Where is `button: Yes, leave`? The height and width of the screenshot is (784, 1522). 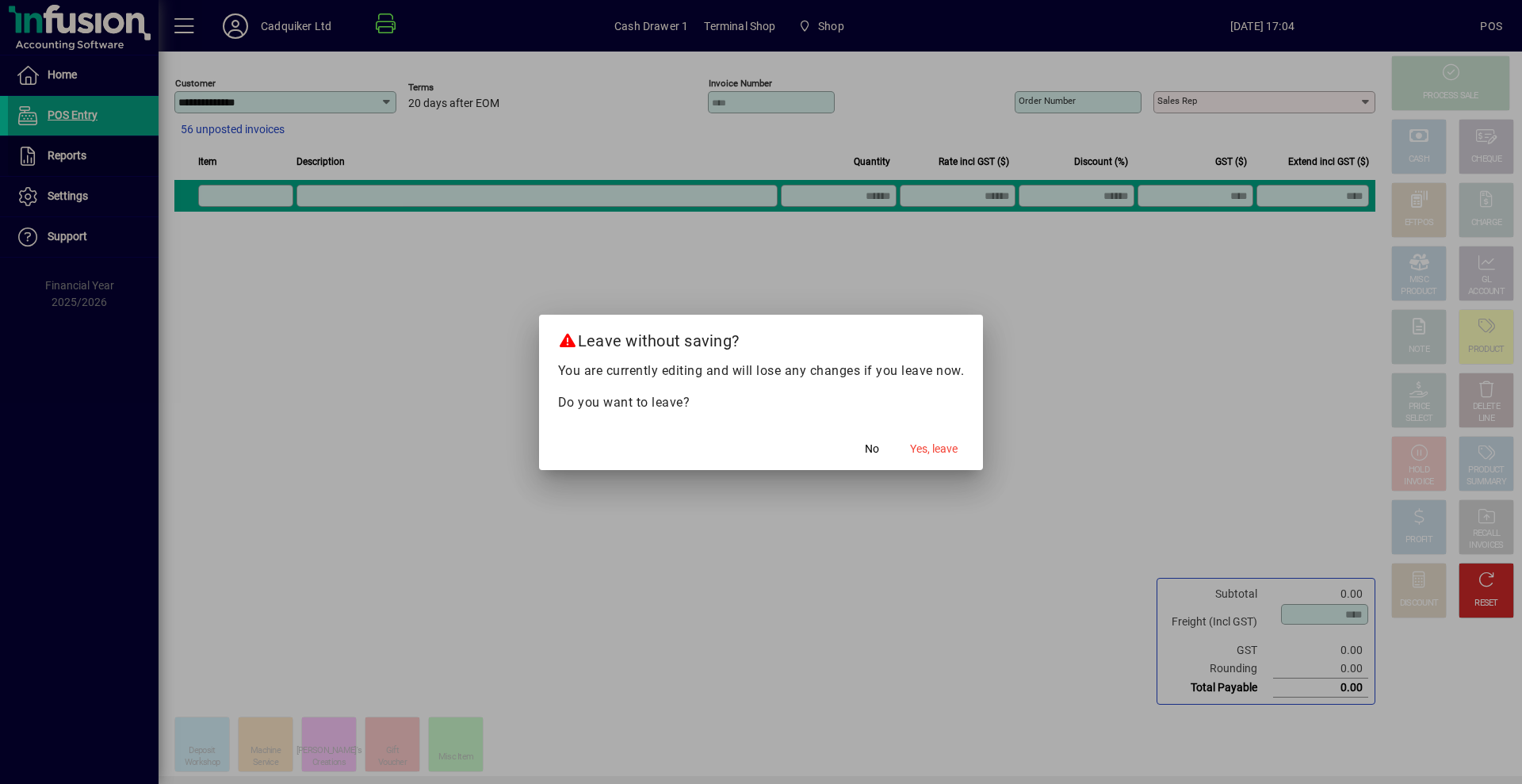 button: Yes, leave is located at coordinates (934, 449).